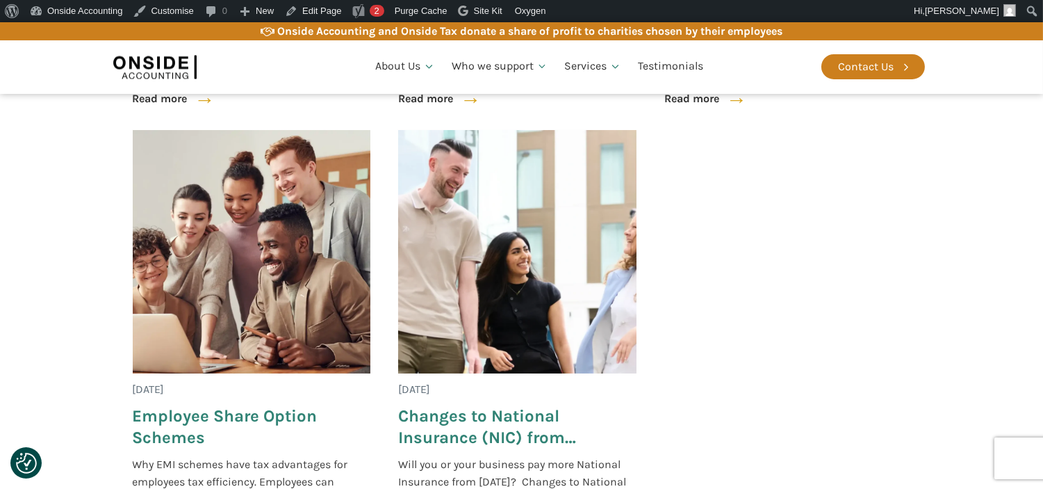  Describe the element at coordinates (237, 430) in the screenshot. I see `a: Employee Share Option Schemes` at that location.